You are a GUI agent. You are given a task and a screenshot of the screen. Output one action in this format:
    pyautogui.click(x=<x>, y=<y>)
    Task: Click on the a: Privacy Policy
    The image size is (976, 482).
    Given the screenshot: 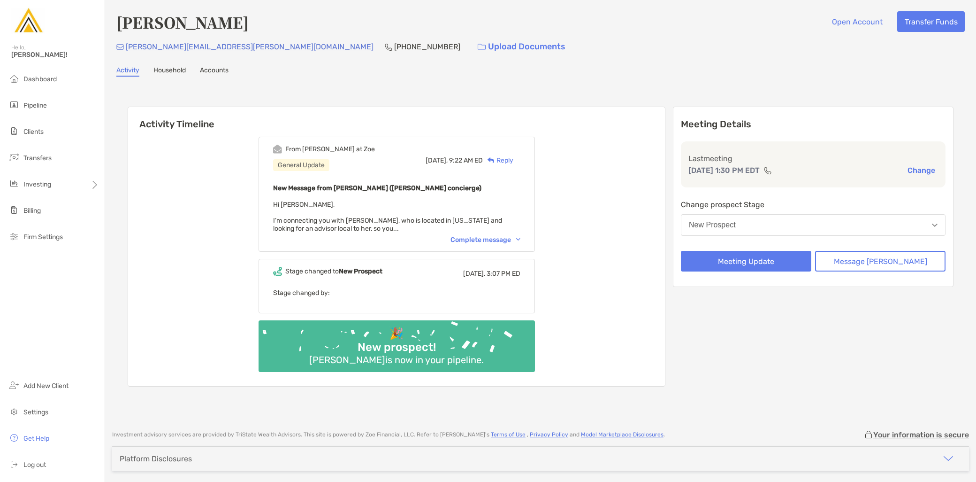 What is the action you would take?
    pyautogui.click(x=549, y=434)
    